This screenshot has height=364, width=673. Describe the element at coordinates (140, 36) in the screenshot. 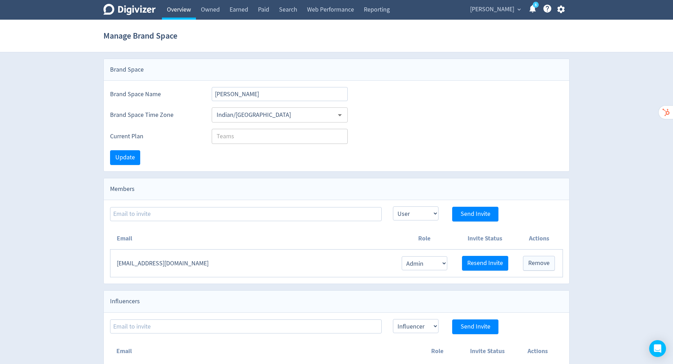

I see `h1: Manage Brand Space` at that location.